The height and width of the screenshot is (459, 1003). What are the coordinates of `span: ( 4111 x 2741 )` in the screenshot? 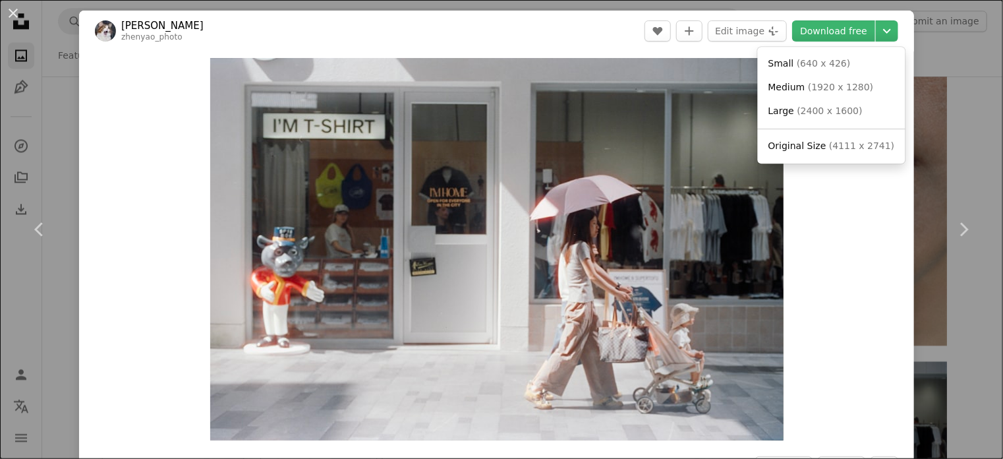 It's located at (861, 146).